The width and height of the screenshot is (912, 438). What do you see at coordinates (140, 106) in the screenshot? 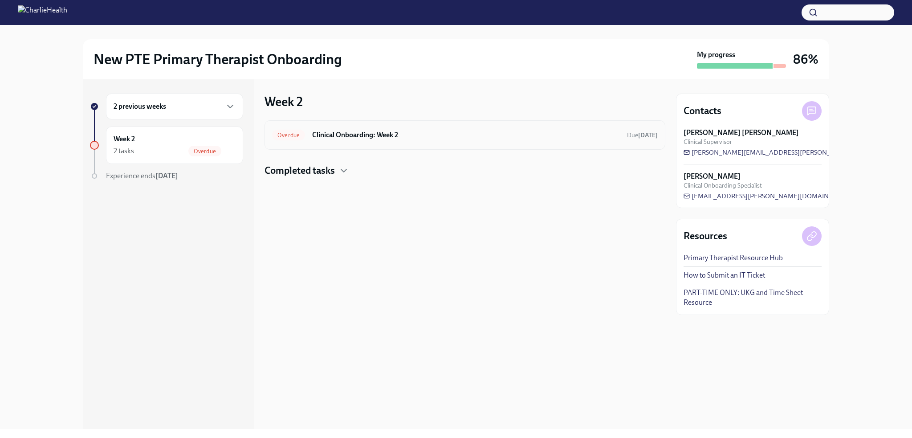
I see `h6: 2 previous weeks` at bounding box center [140, 106].